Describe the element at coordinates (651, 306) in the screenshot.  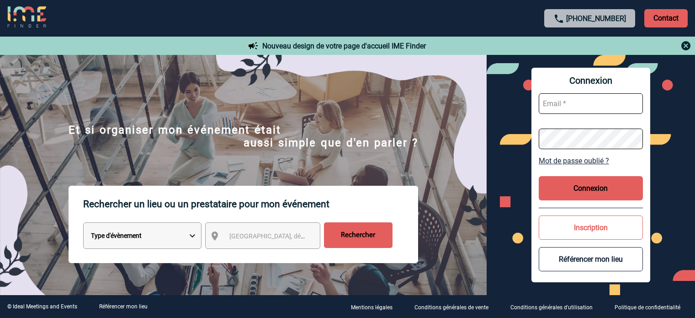
I see `a: Politique de confidentialité` at that location.